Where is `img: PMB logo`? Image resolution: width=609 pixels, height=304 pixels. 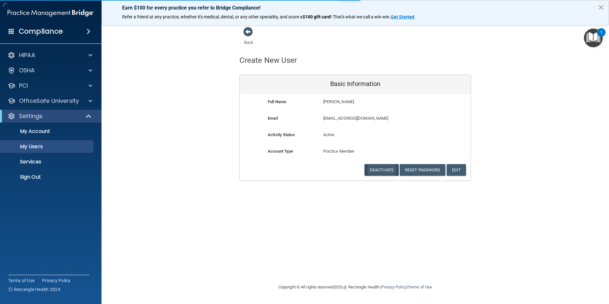 img: PMB logo is located at coordinates (51, 13).